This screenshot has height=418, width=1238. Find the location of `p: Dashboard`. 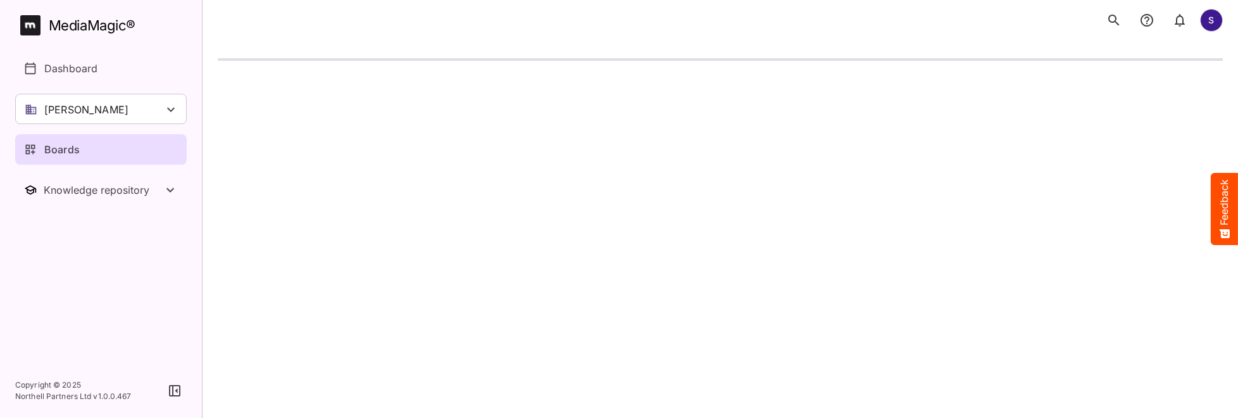

p: Dashboard is located at coordinates (71, 68).